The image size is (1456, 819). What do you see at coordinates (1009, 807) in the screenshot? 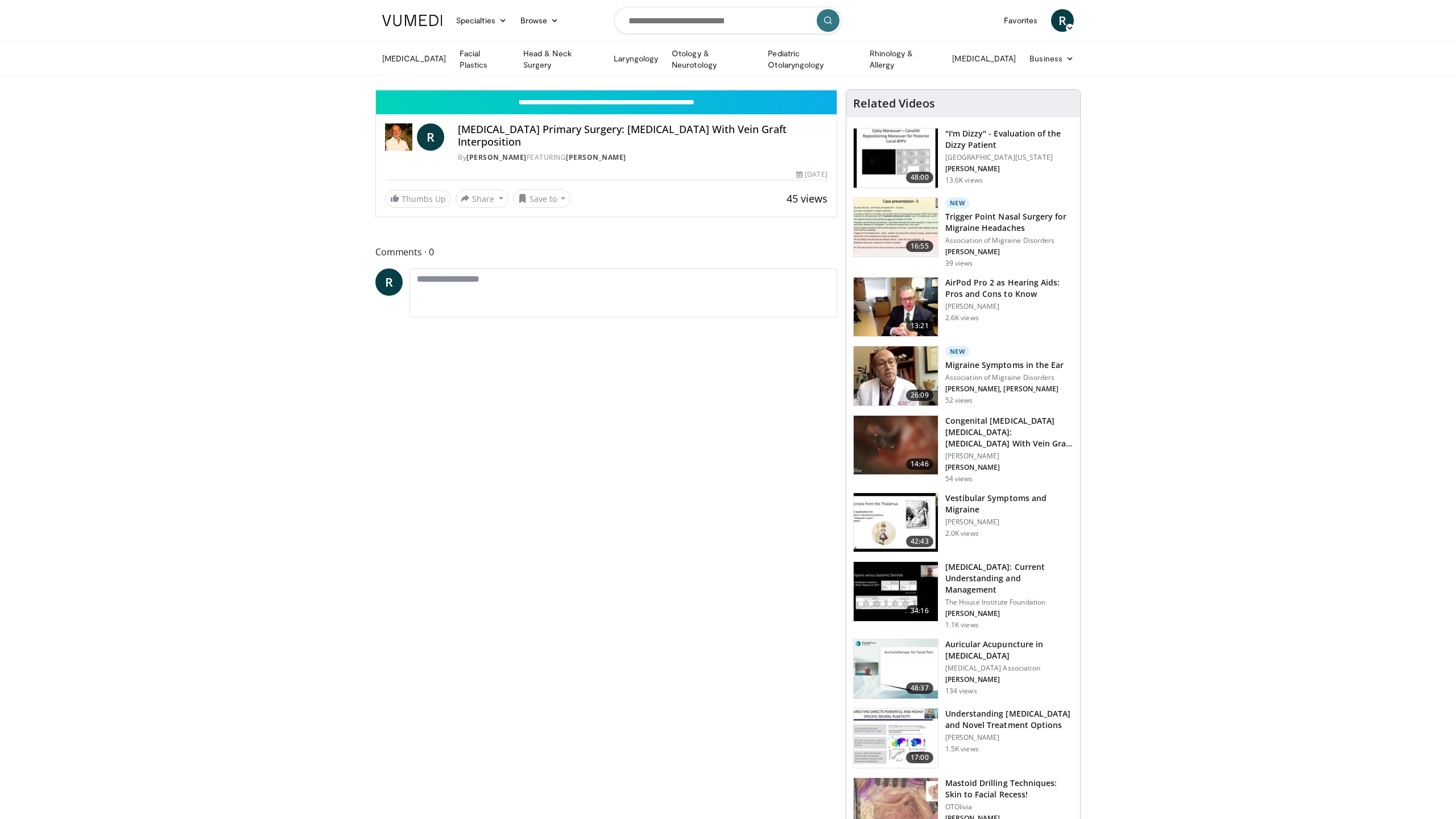
I see `p: OTOlivia` at bounding box center [1009, 807].